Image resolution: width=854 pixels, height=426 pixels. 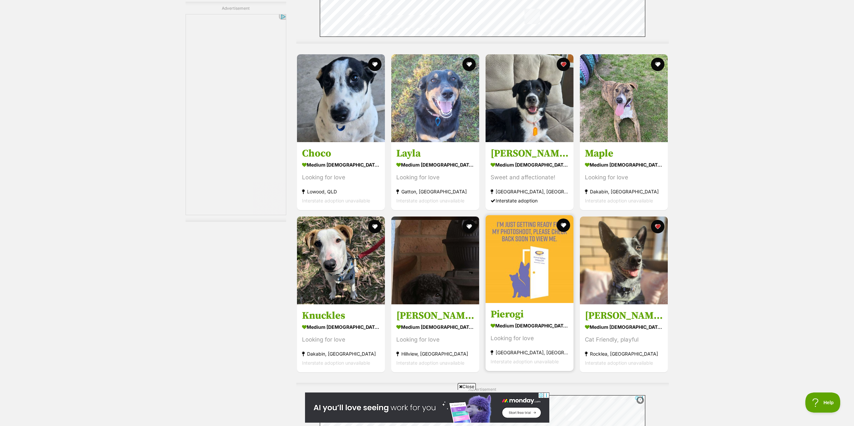 I want to click on img: Ollie - Poodle Dog, so click(x=435, y=261).